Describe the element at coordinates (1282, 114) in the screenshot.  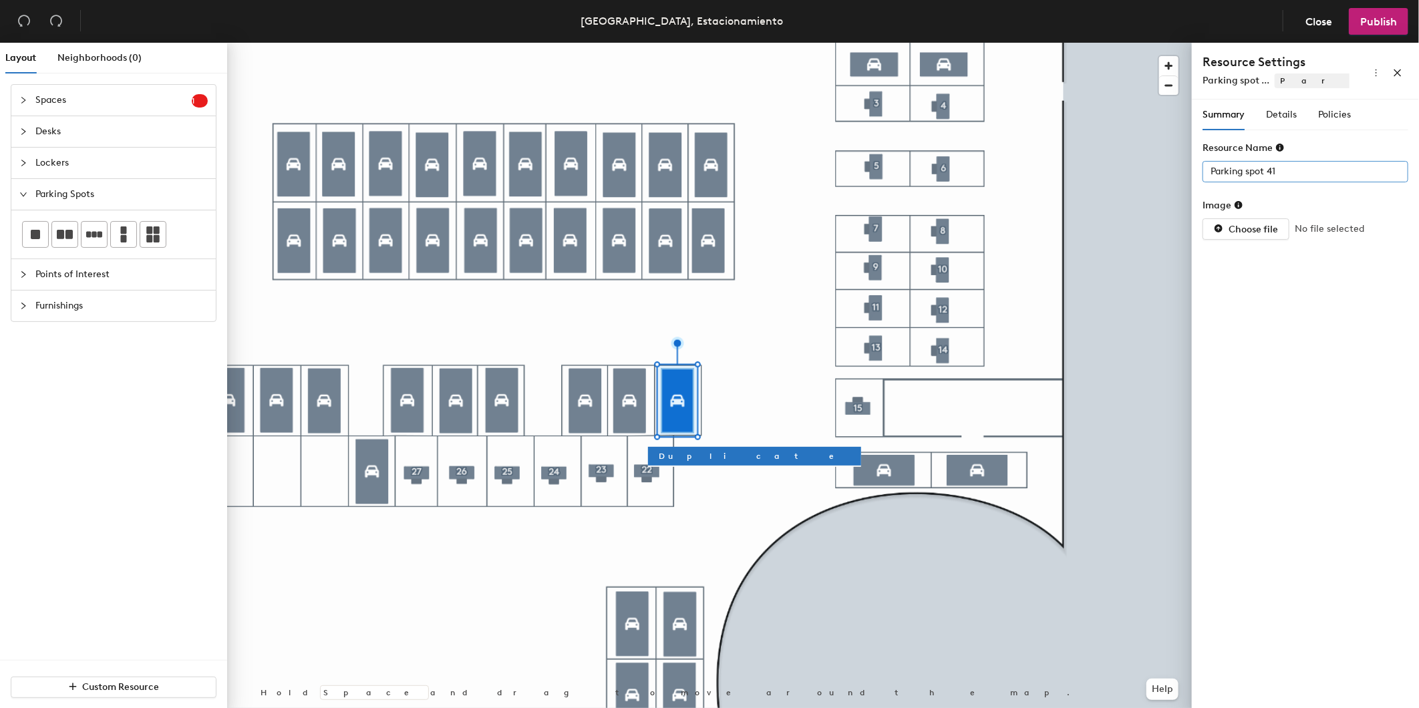
I see `span: Details` at that location.